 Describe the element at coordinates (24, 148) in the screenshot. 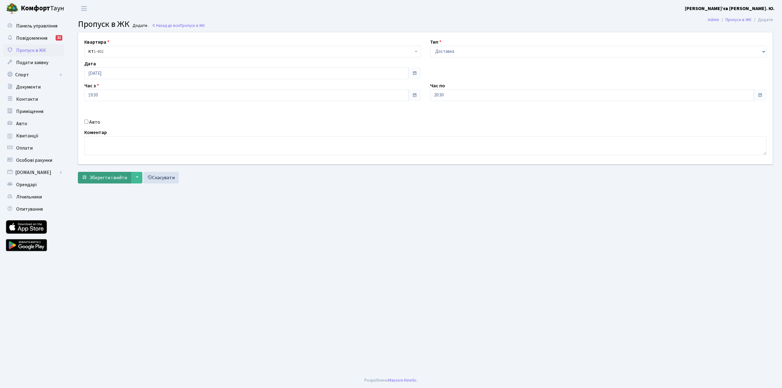

I see `span: Оплати` at that location.